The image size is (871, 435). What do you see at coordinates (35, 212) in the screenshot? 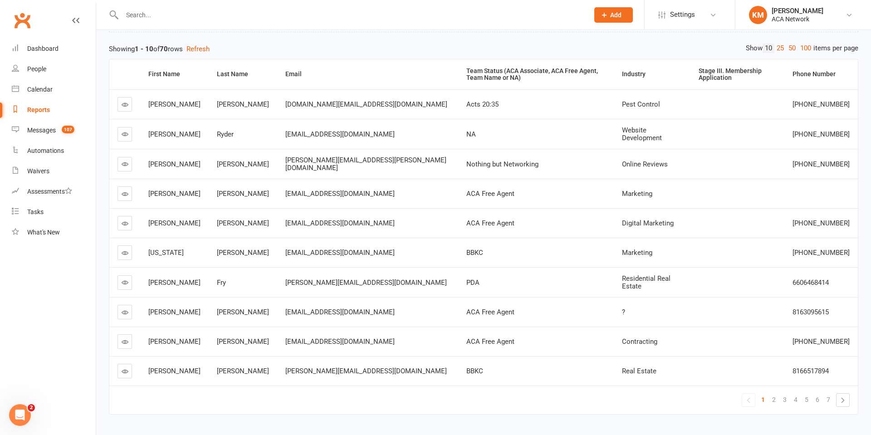
I see `div: Tasks` at bounding box center [35, 212].